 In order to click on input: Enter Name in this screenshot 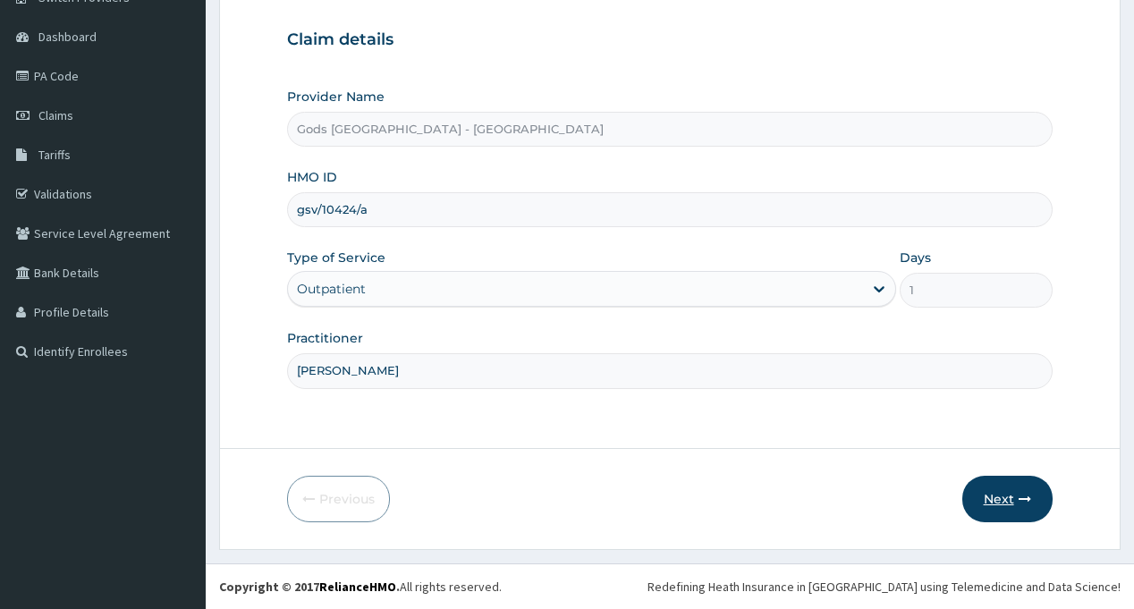, I will do `click(669, 370)`.